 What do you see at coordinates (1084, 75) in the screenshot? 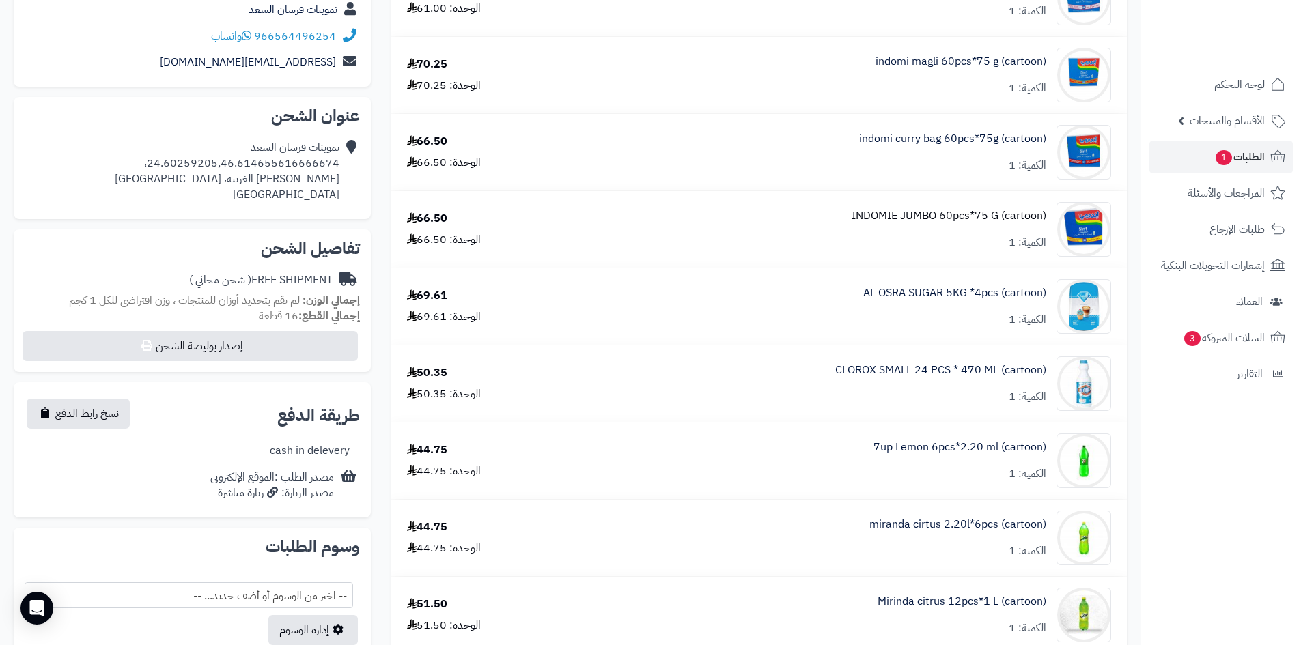
I see `img: 1747282501-49GxOi1ivnSFmiOaJUuMSRkWbJcibU5M-90x90.jpg` at bounding box center [1084, 75].